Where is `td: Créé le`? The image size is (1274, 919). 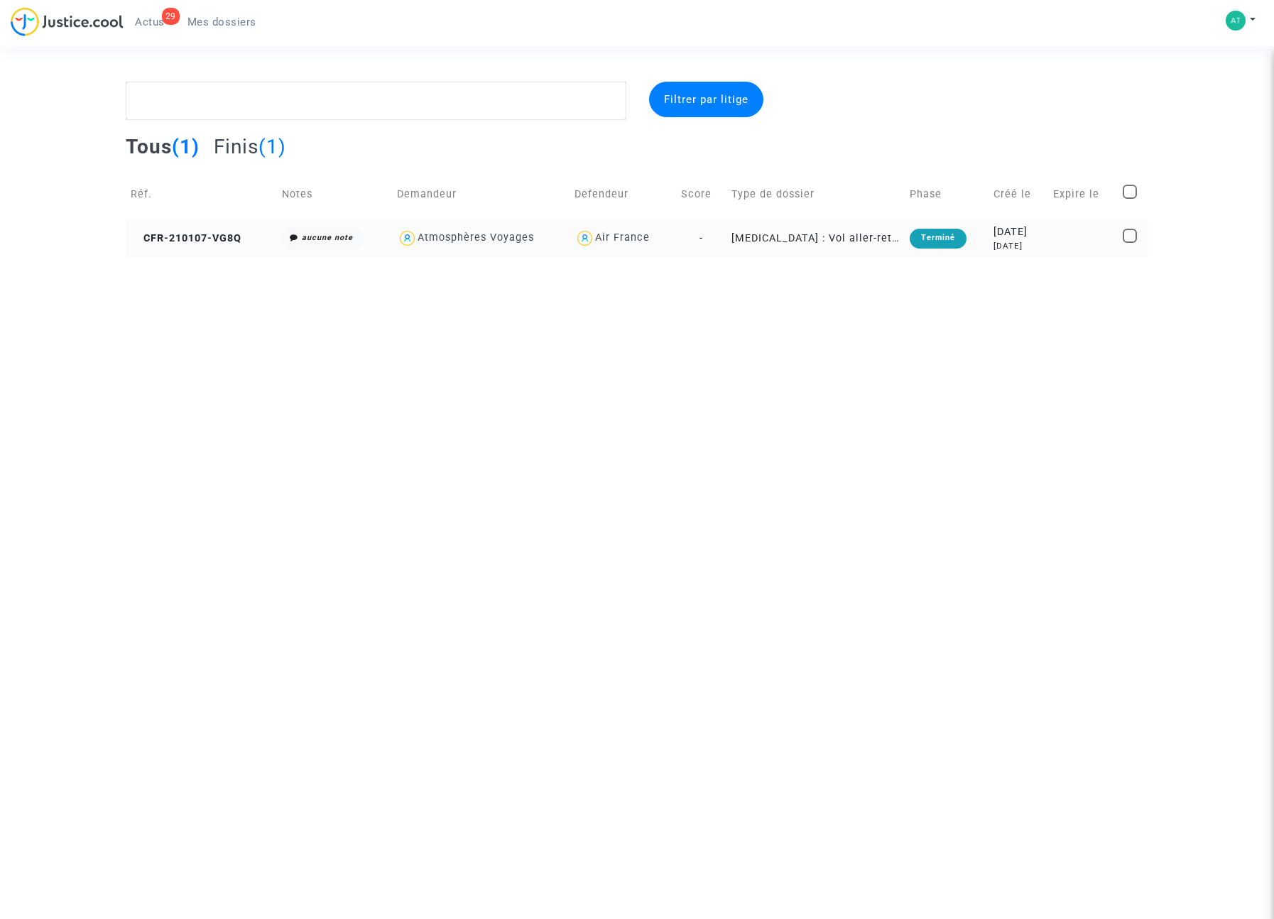 td: Créé le is located at coordinates (1018, 194).